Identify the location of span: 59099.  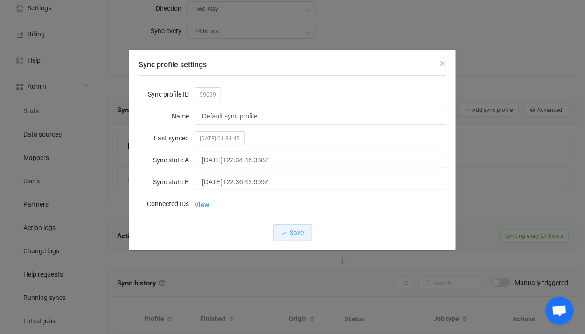
(207, 95).